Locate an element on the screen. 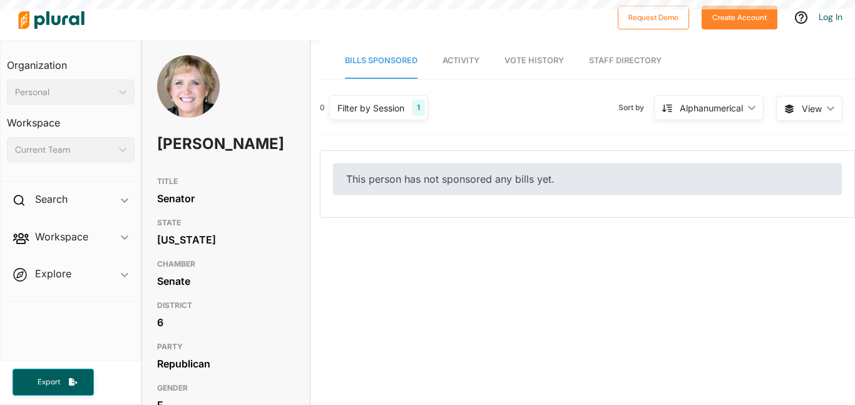 This screenshot has height=405, width=855. h3: TITLE is located at coordinates (226, 181).